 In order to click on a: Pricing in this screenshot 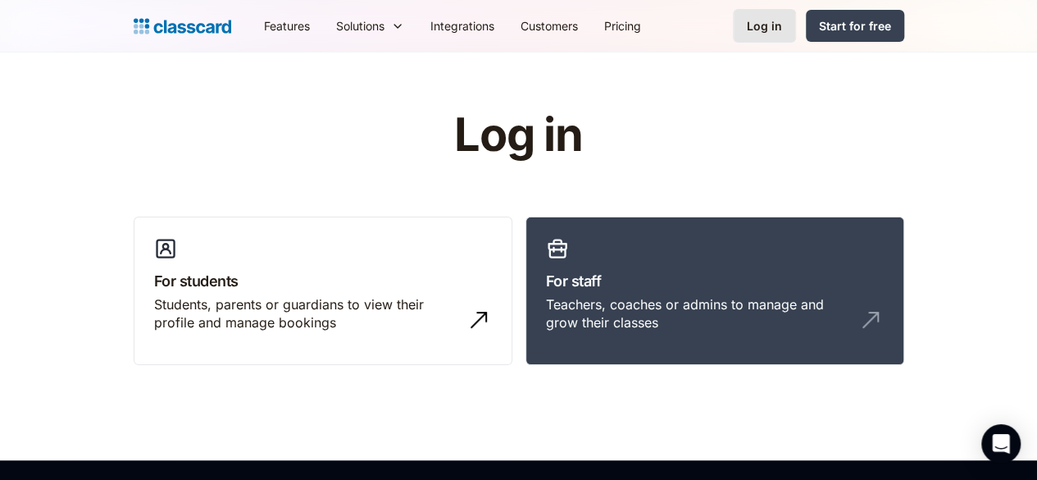, I will do `click(622, 25)`.